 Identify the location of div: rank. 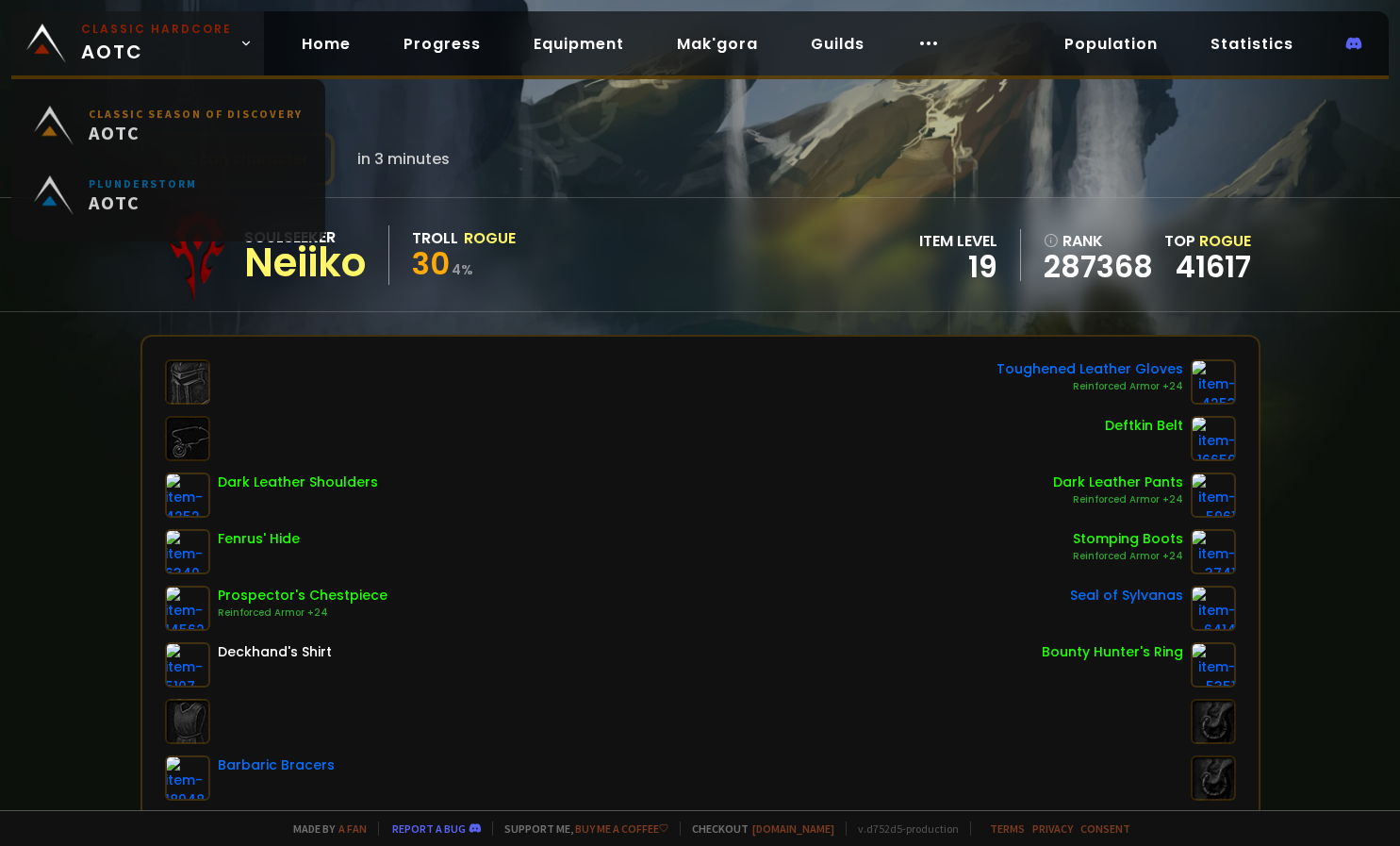
(1098, 240).